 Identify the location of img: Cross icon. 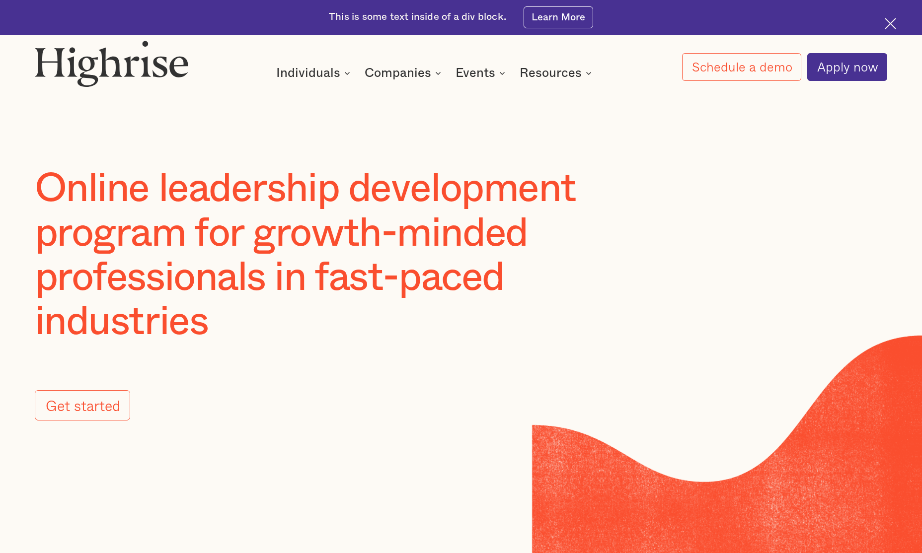
(890, 23).